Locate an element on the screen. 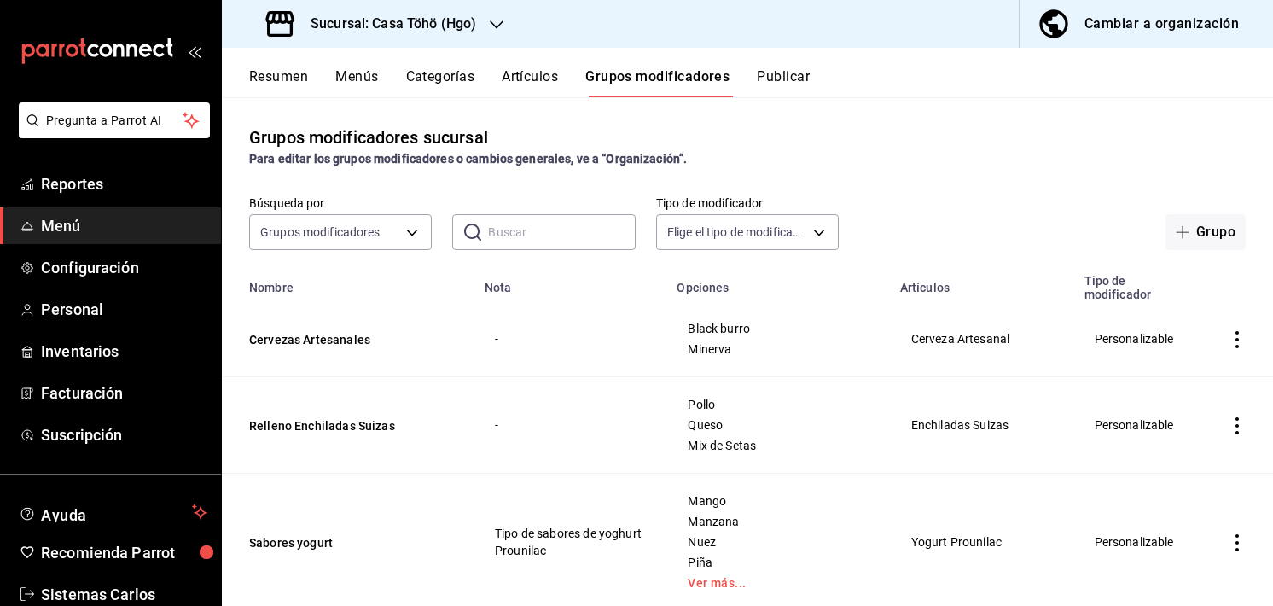 Image resolution: width=1273 pixels, height=606 pixels. span: Menú is located at coordinates (124, 225).